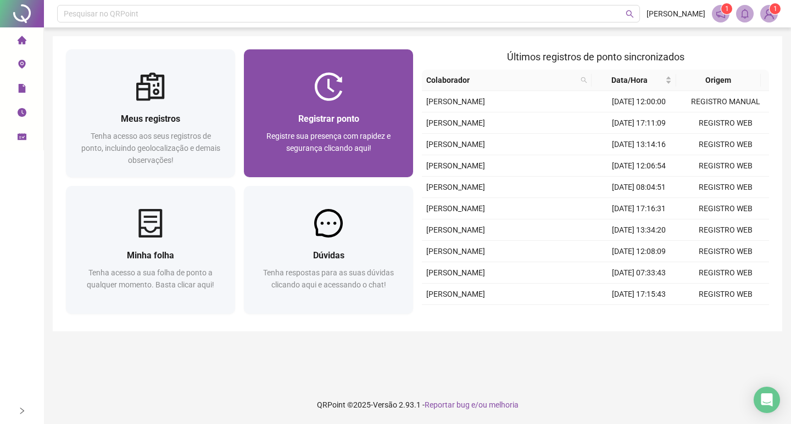 The image size is (791, 424). I want to click on span: Reportar bug e/ou melhoria, so click(471, 405).